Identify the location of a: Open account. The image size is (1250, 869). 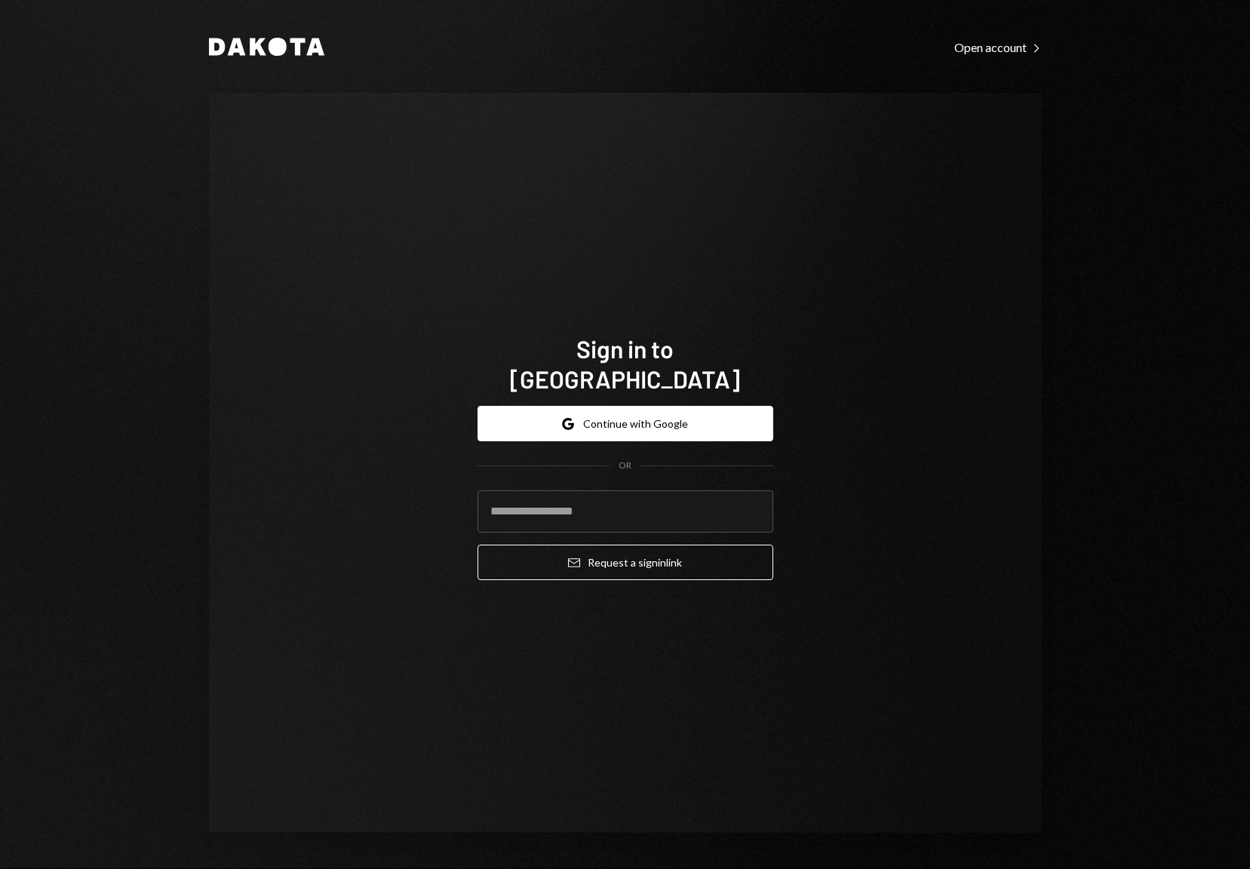
(998, 47).